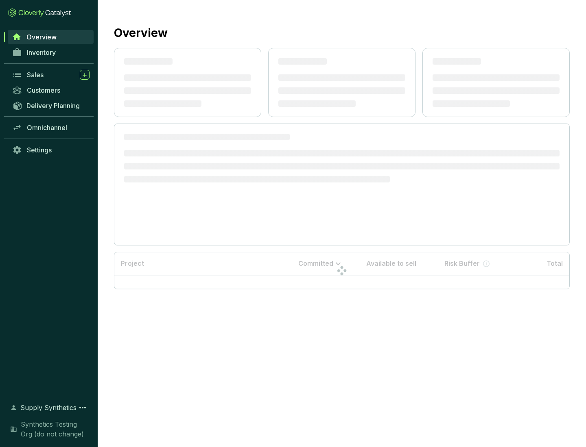 This screenshot has height=447, width=586. Describe the element at coordinates (41, 37) in the screenshot. I see `span: Overview` at that location.